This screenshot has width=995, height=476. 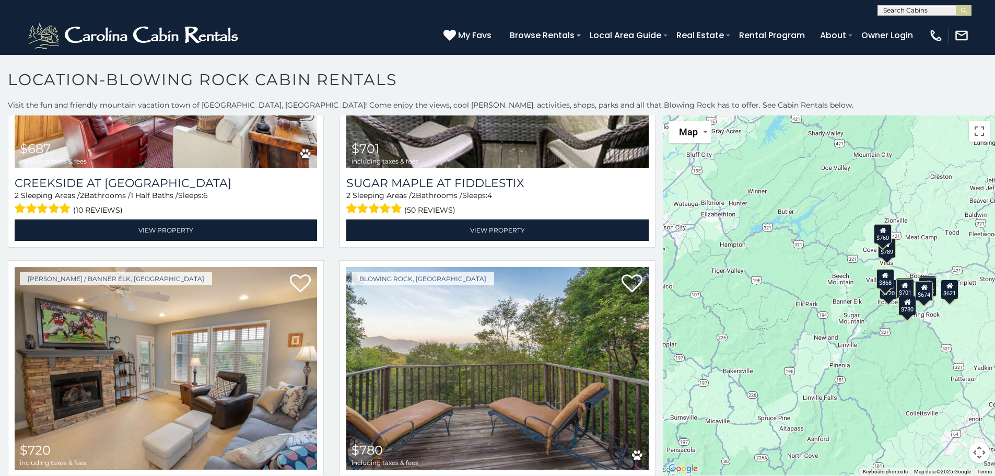 What do you see at coordinates (497, 368) in the screenshot?
I see `a: Chalet Blueberry $780 including taxes & fees` at bounding box center [497, 368].